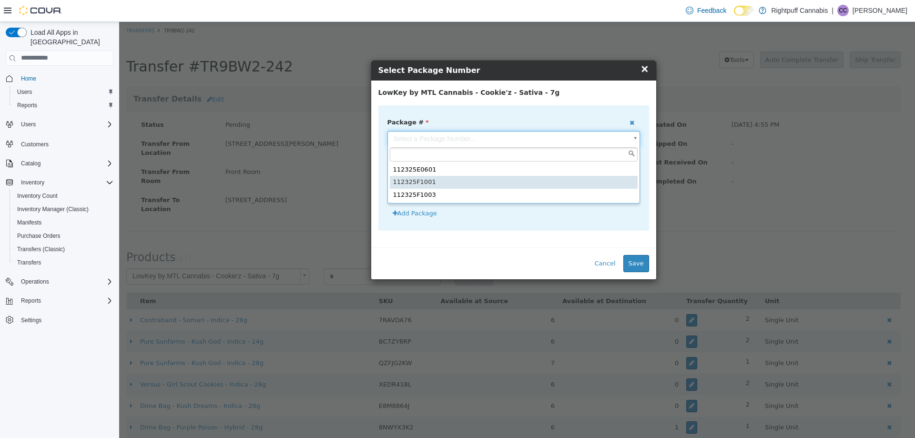 Image resolution: width=915 pixels, height=438 pixels. I want to click on a: Feedback, so click(706, 10).